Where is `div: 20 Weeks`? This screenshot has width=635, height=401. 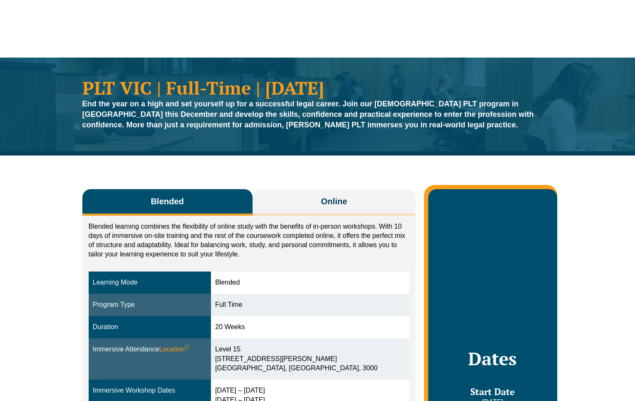
div: 20 Weeks is located at coordinates (310, 327).